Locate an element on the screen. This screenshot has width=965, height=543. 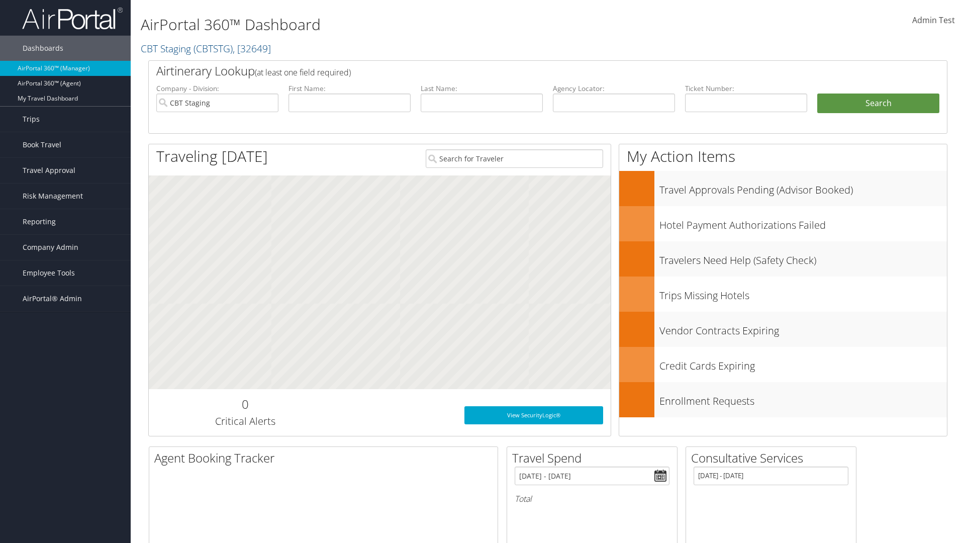
a: Vendor Contracts Expiring is located at coordinates (783, 329).